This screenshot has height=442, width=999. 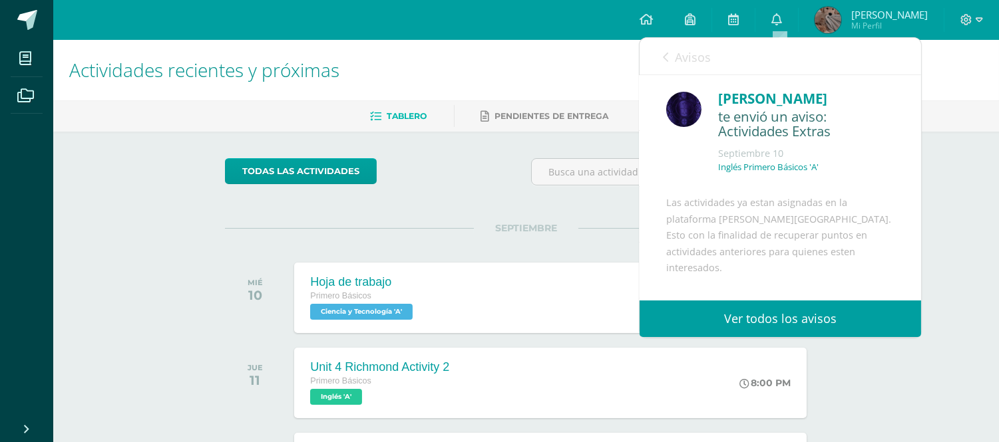 What do you see at coordinates (693, 57) in the screenshot?
I see `span: Avisos` at bounding box center [693, 57].